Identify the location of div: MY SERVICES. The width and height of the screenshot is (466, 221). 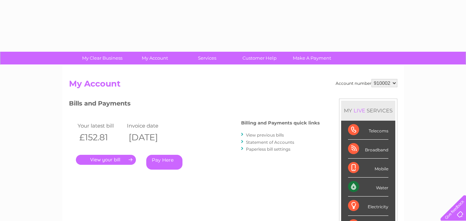
(368, 110).